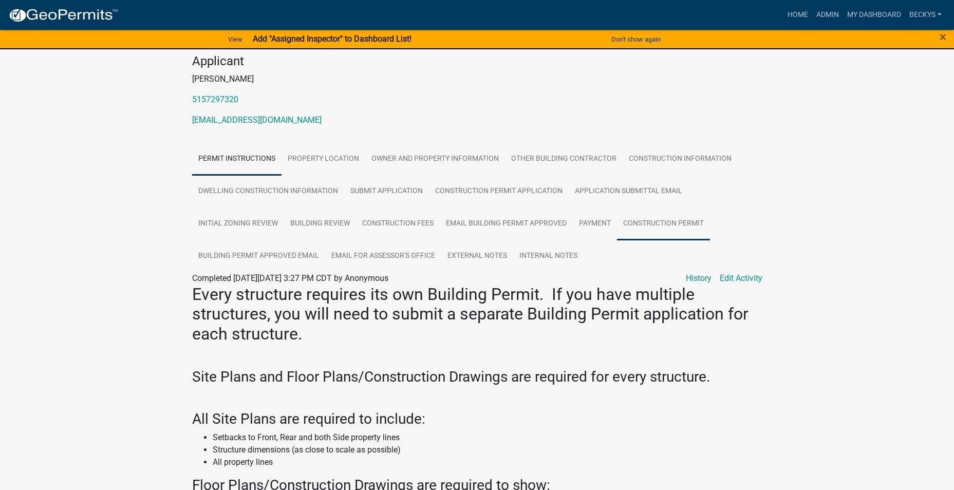 The width and height of the screenshot is (954, 490). Describe the element at coordinates (258, 256) in the screenshot. I see `a: Building Permit Approved Email` at that location.